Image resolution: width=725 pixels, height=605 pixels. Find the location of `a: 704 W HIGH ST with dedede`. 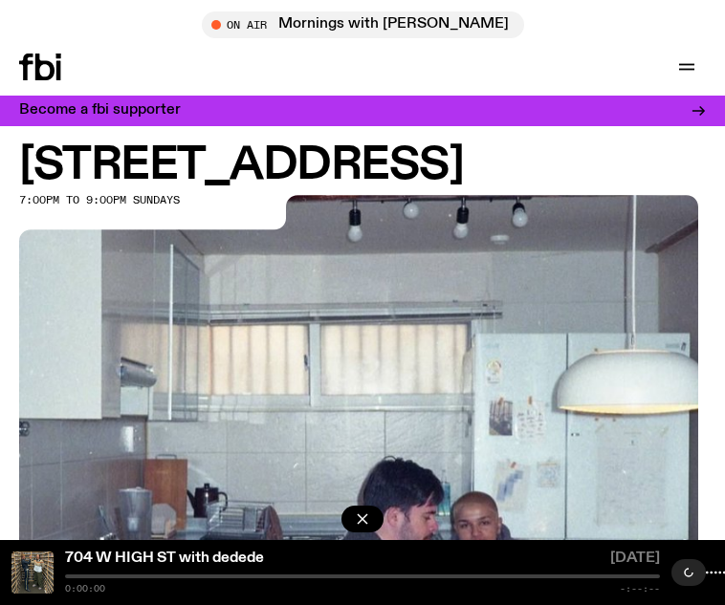

a: 704 W HIGH ST with dedede is located at coordinates (164, 558).